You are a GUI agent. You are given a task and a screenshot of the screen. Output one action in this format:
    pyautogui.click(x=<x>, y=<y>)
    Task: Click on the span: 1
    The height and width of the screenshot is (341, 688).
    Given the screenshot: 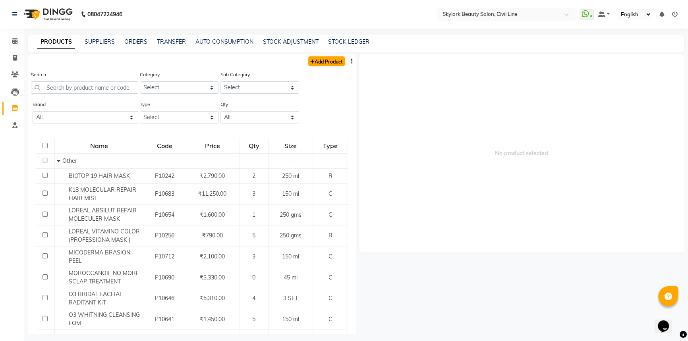 What is the action you would take?
    pyautogui.click(x=254, y=215)
    